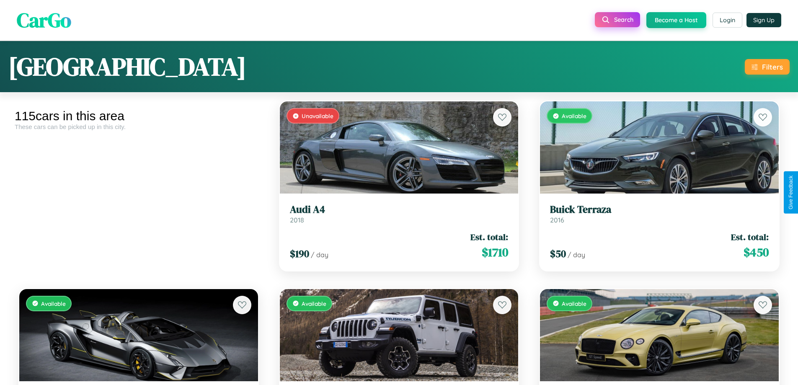 Image resolution: width=798 pixels, height=385 pixels. What do you see at coordinates (558, 253) in the screenshot?
I see `span: $ 50` at bounding box center [558, 253].